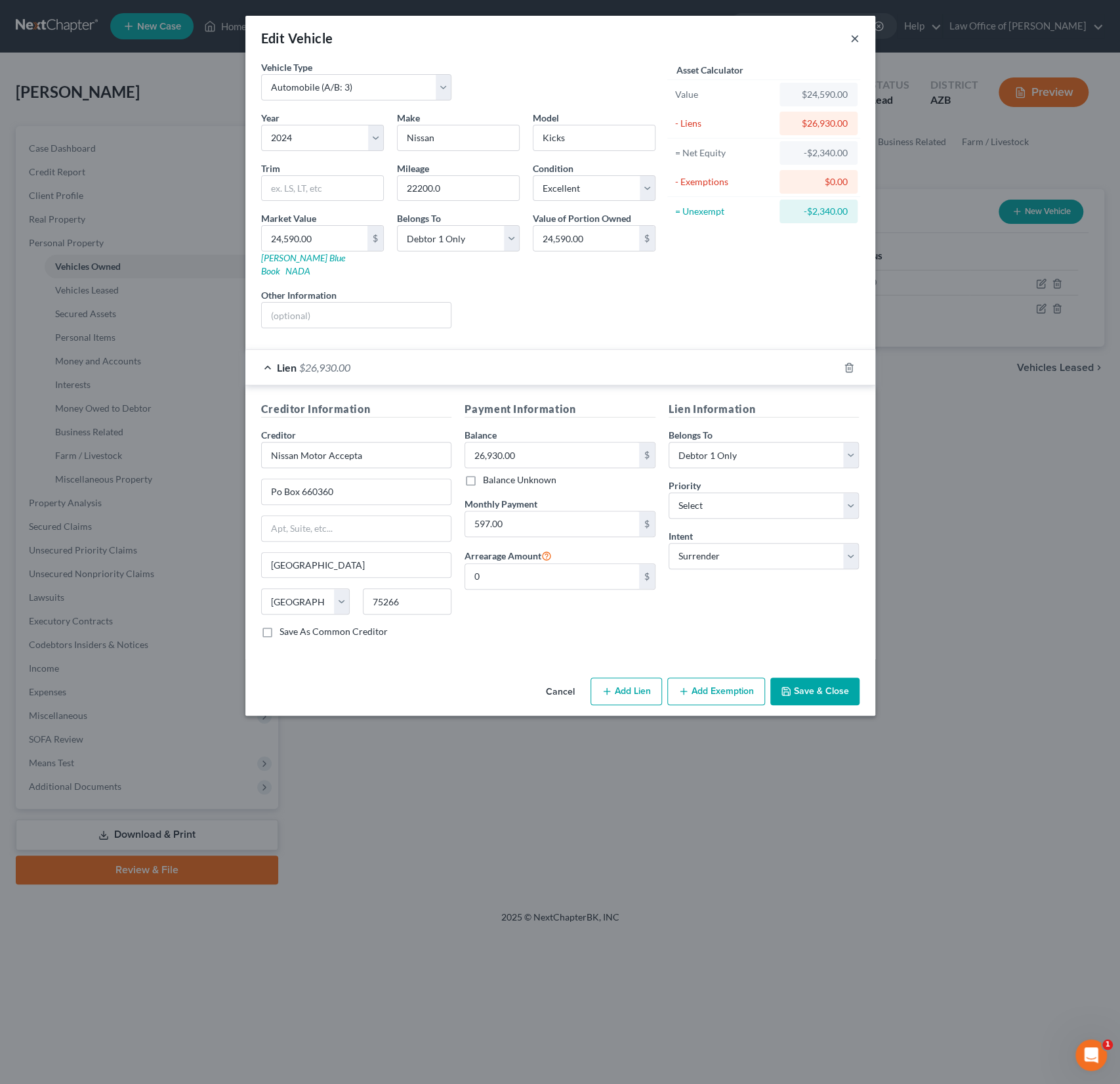 This screenshot has height=1084, width=1120. Describe the element at coordinates (1108, 1045) in the screenshot. I see `span: 1` at that location.